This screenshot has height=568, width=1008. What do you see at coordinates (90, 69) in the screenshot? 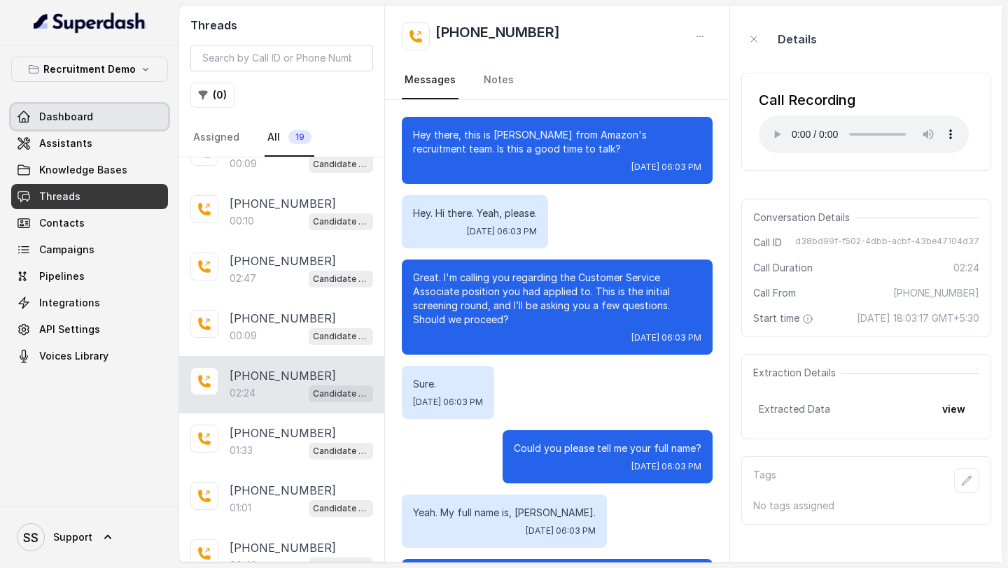
I see `button: Recruitment Demo` at bounding box center [90, 69].